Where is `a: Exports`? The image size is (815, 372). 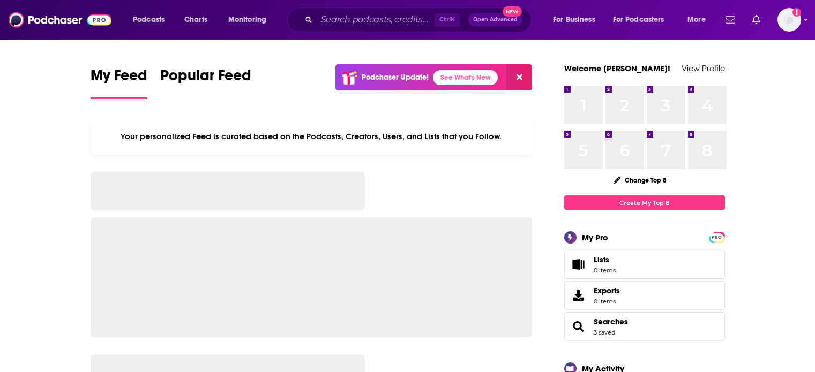 a: Exports is located at coordinates (644, 296).